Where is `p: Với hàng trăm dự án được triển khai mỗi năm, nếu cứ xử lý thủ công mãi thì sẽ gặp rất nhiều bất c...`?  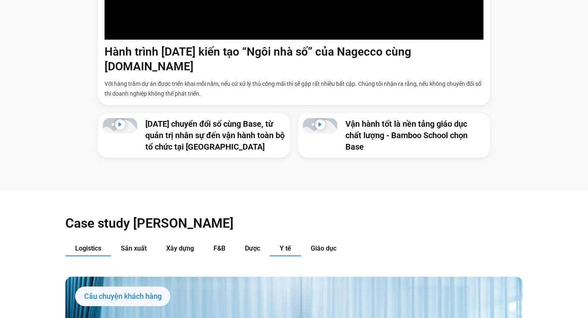 p: Với hàng trăm dự án được triển khai mỗi năm, nếu cứ xử lý thủ công mãi thì sẽ gặp rất nhiều bất c... is located at coordinates (294, 89).